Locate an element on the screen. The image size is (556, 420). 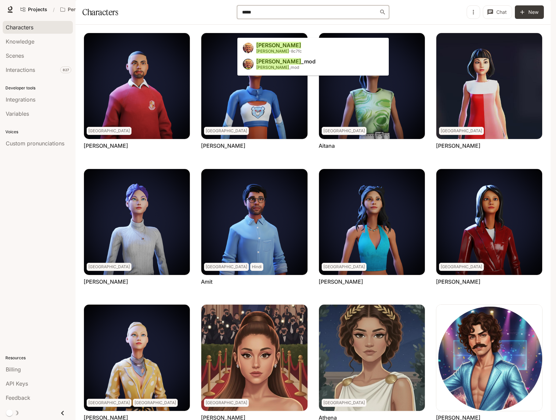
img: Adelina is located at coordinates (254, 86).